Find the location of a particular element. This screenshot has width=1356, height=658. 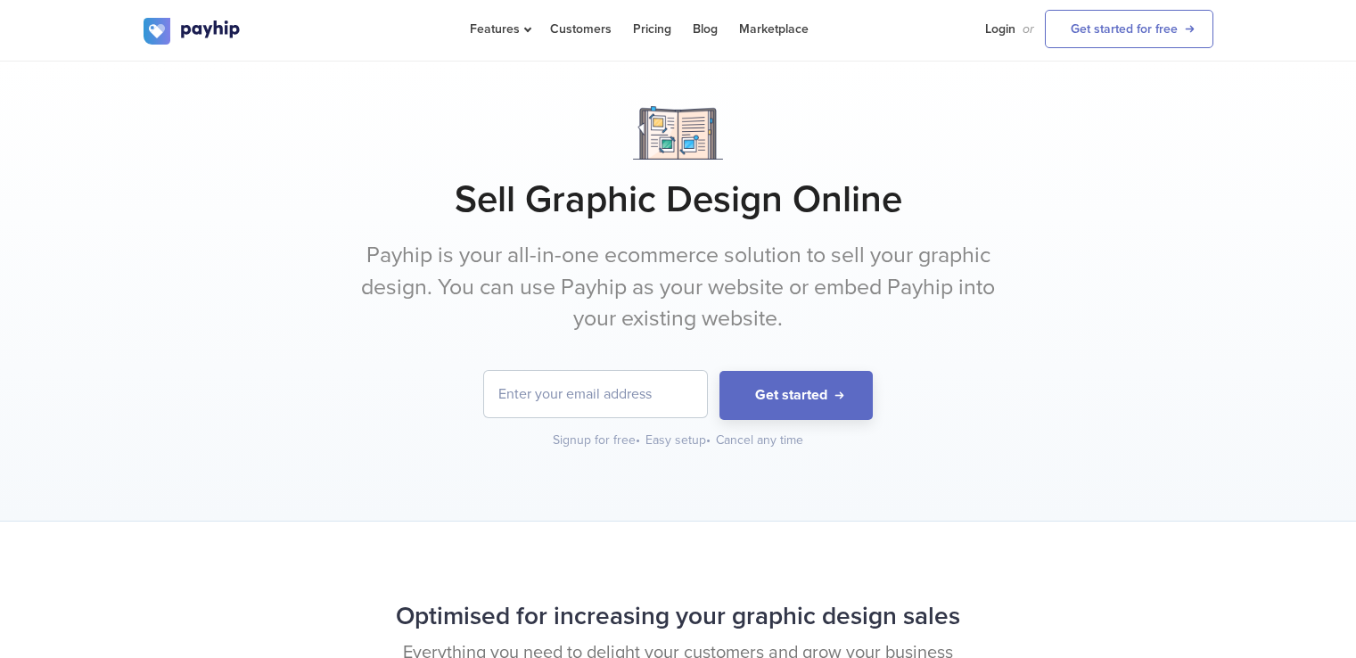

a: Get started for free is located at coordinates (1129, 29).